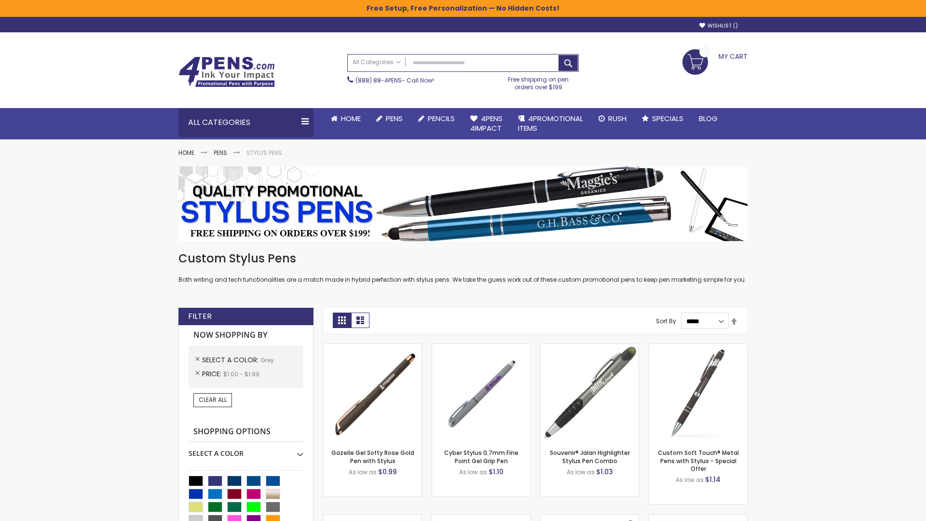  Describe the element at coordinates (200, 316) in the screenshot. I see `strong: Filter` at that location.